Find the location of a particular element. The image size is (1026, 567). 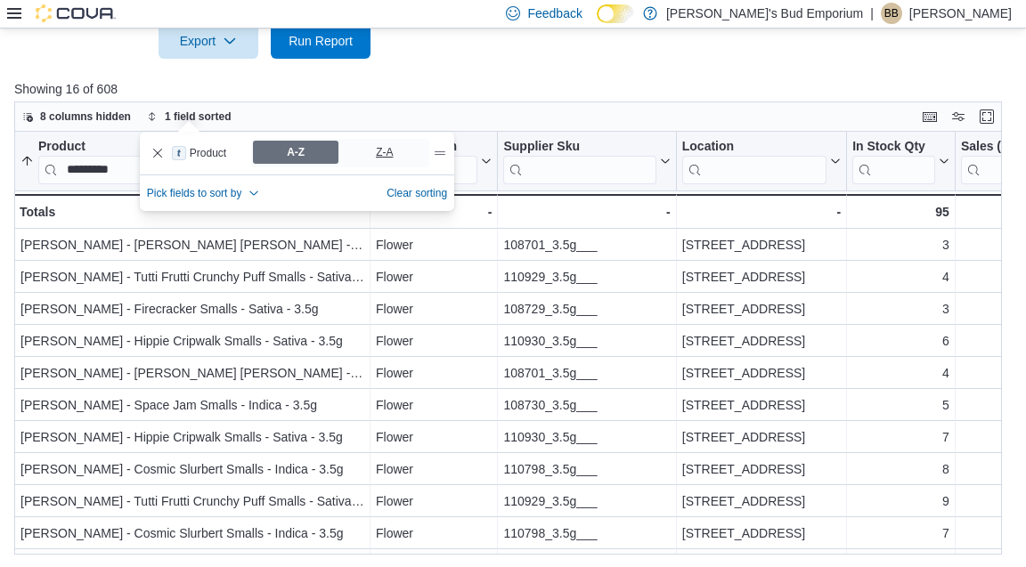

span: BB is located at coordinates (891, 13).